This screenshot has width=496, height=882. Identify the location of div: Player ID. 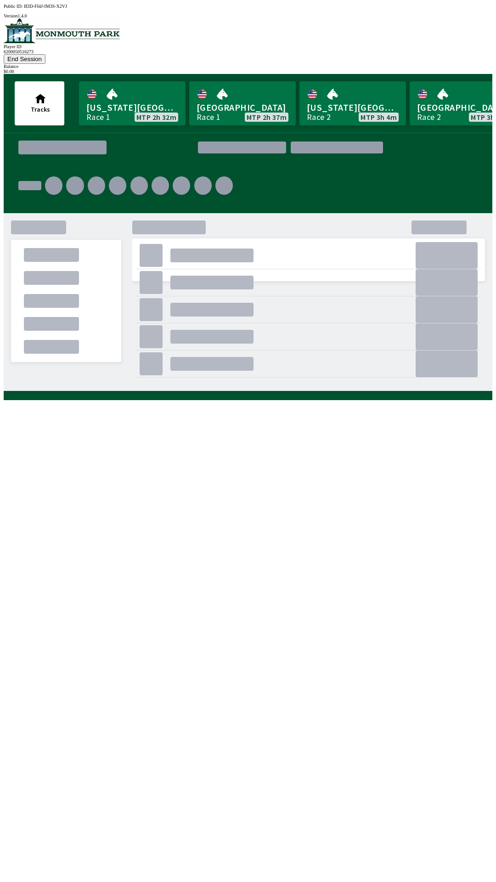
(248, 46).